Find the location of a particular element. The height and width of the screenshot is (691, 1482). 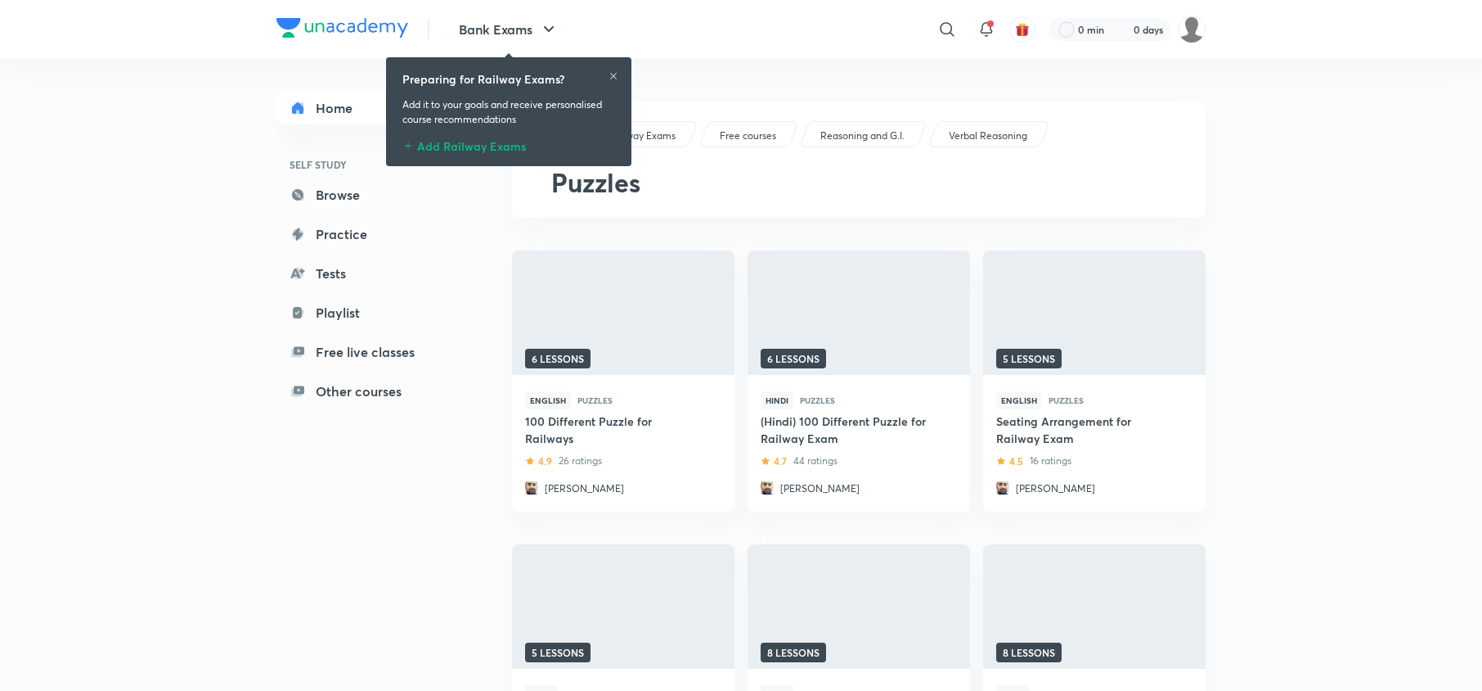

p: Add it to your goals and receive personalised course recommendations is located at coordinates (509, 112).